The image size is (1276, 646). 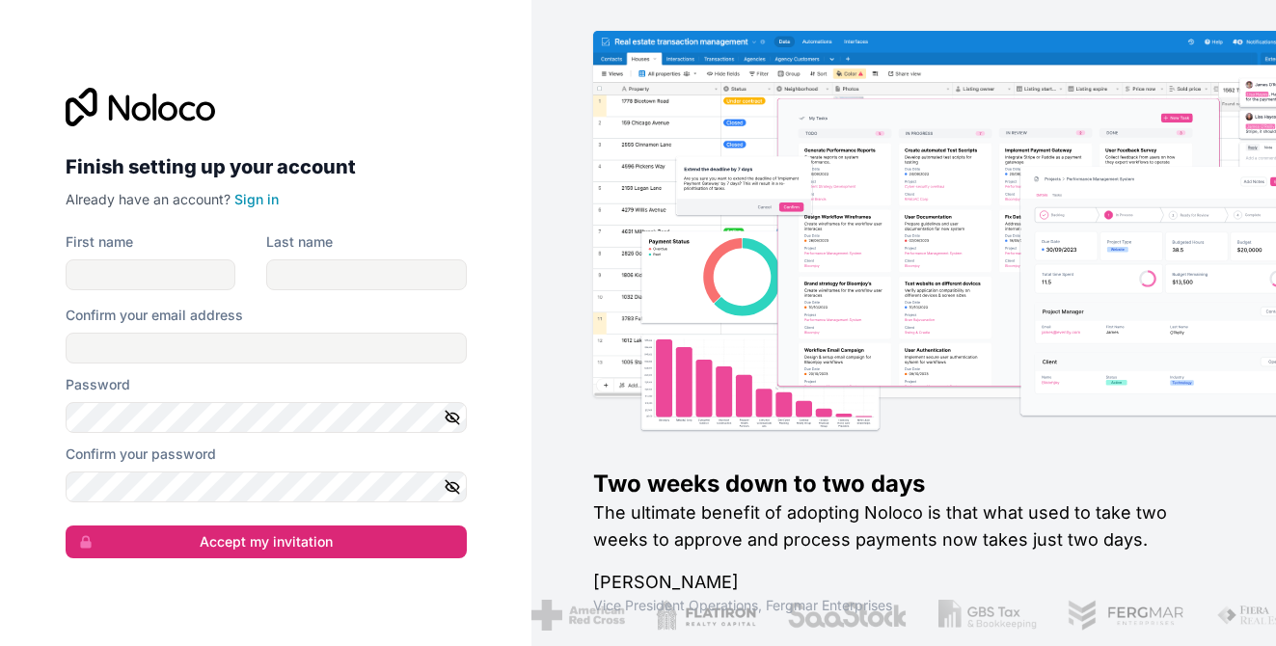 I want to click on h2: Finish setting up your account, so click(x=266, y=167).